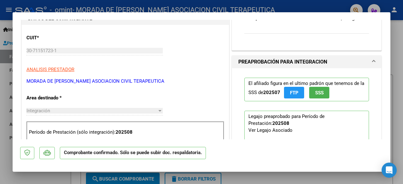  I want to click on span: Integración, so click(38, 111).